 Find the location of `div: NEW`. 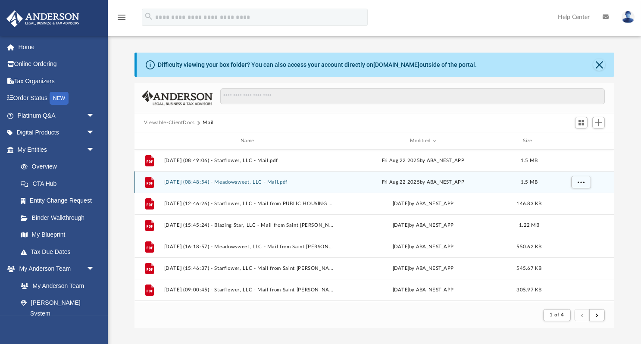

div: NEW is located at coordinates (59, 98).